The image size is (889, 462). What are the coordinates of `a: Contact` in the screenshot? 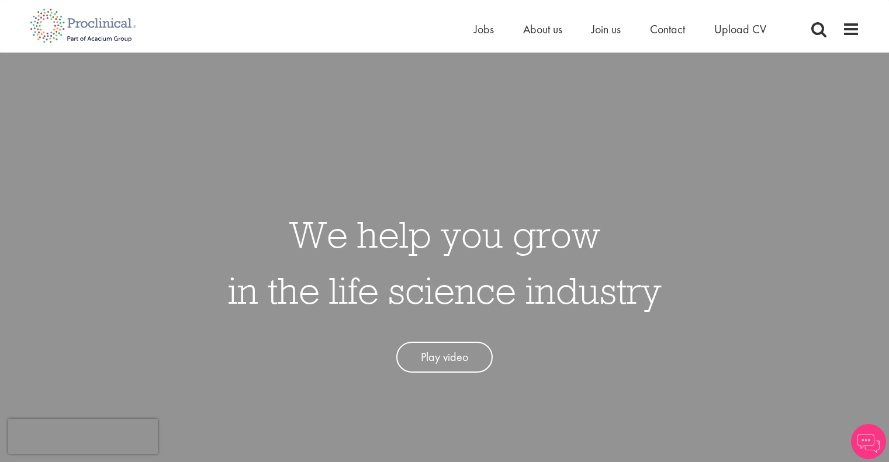 It's located at (667, 29).